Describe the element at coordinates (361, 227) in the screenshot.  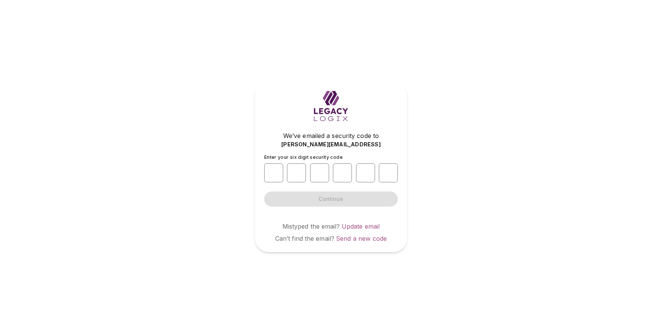
I see `span: Update email` at that location.